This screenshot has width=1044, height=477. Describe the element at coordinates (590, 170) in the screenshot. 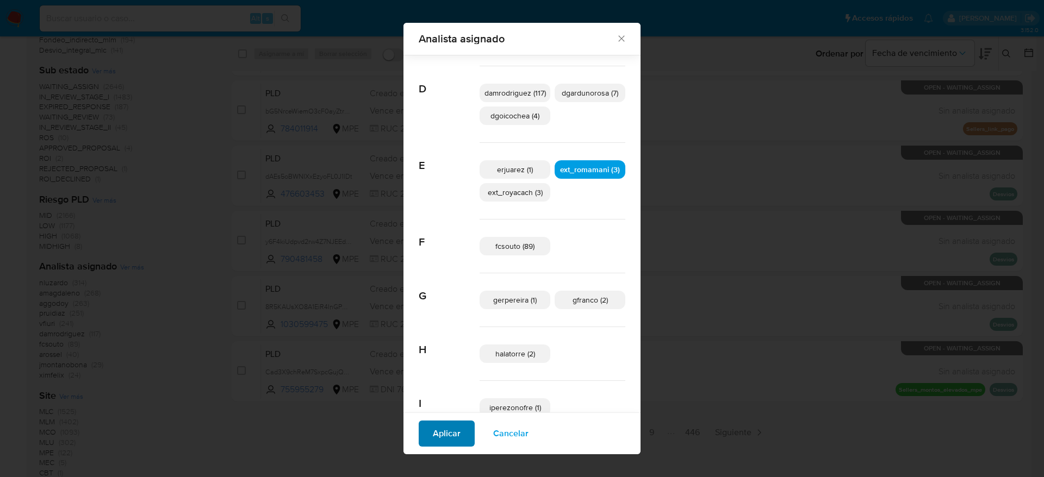

I see `span: ext_romamani (3)` at that location.